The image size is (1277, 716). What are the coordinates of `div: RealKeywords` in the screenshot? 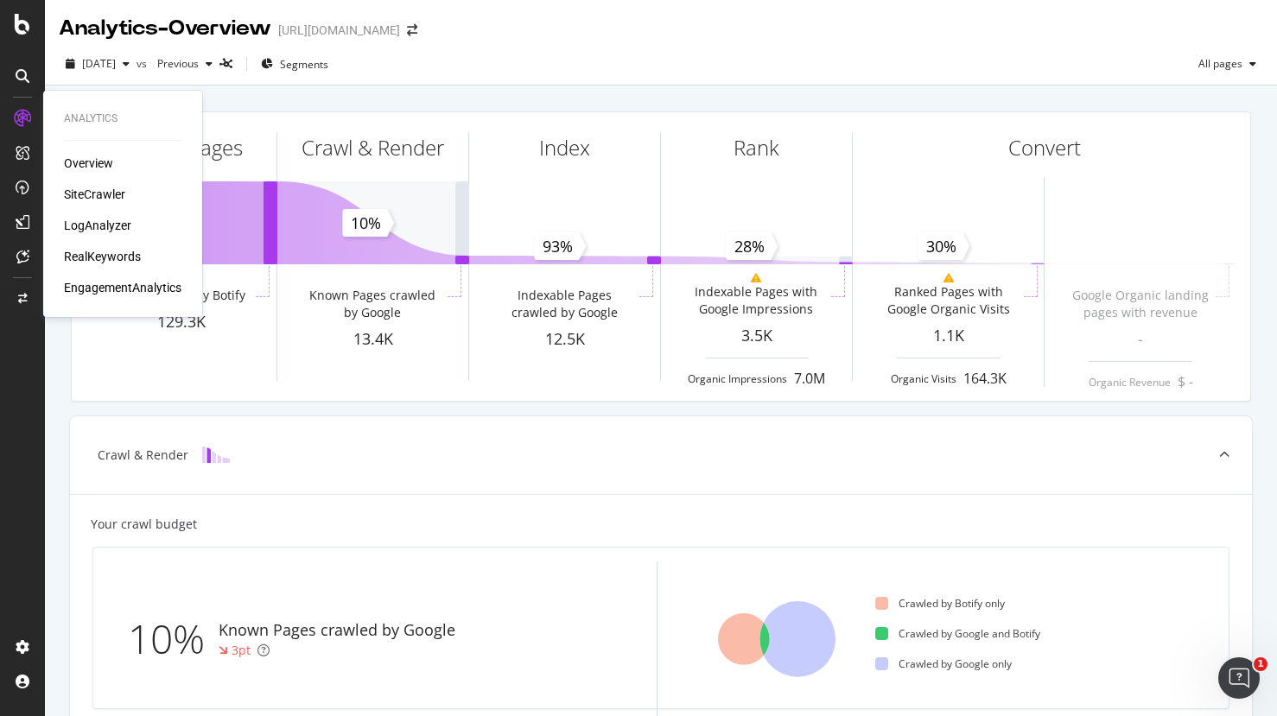 It's located at (102, 257).